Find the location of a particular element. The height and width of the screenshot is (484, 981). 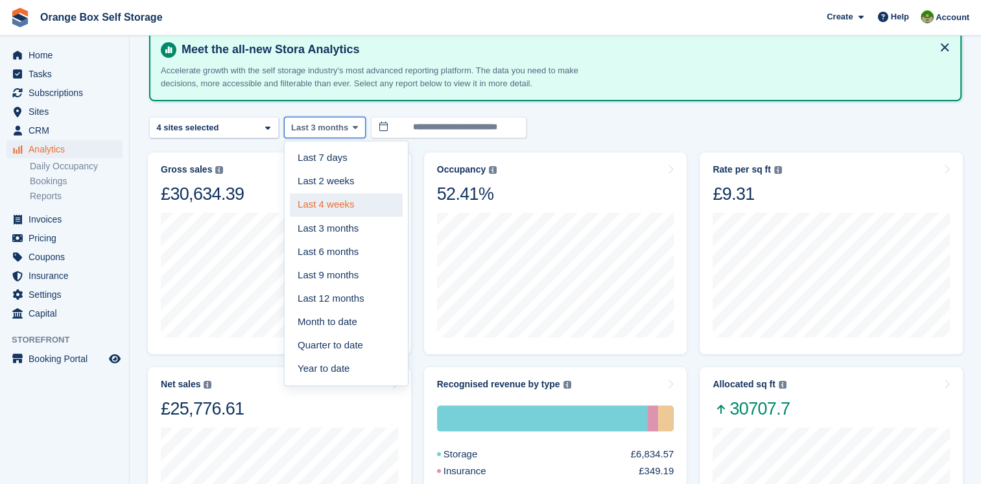

a: Bookings is located at coordinates (76, 181).